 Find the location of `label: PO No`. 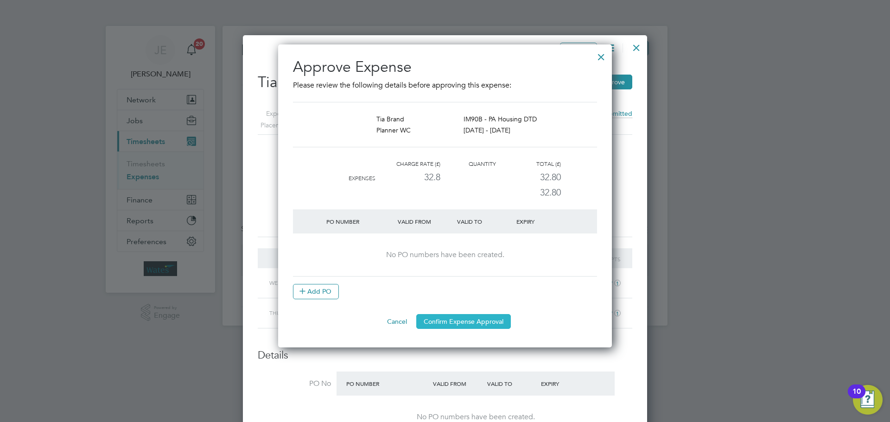

label: PO No is located at coordinates (294, 384).